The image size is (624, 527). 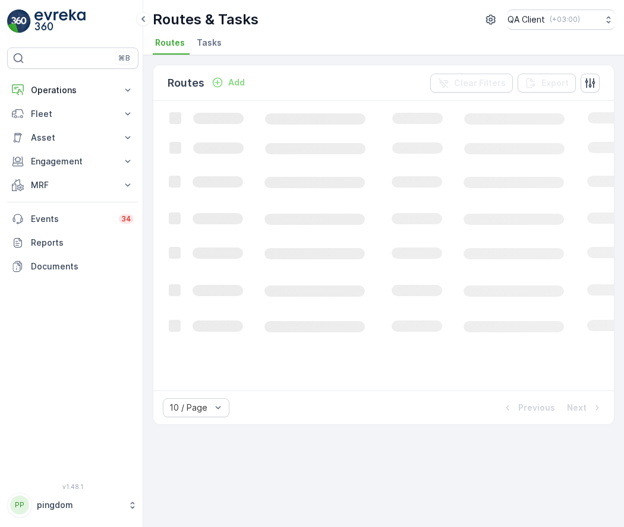 I want to click on p: Documents, so click(x=82, y=267).